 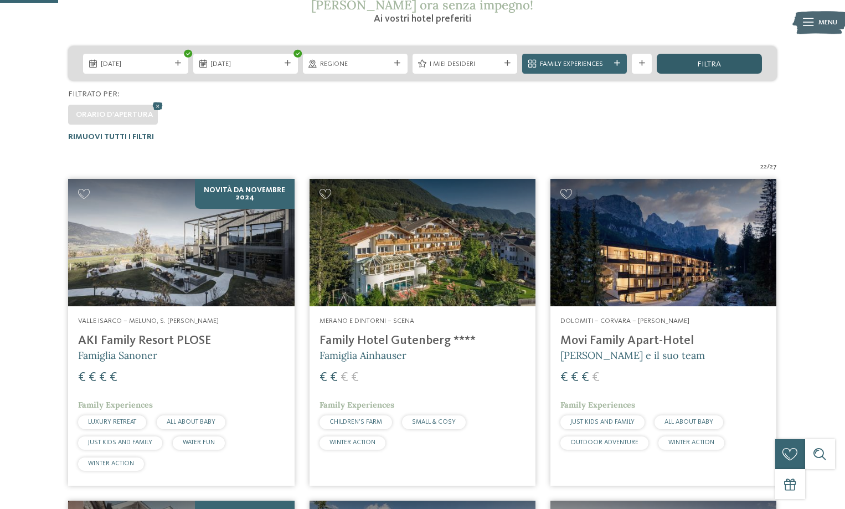 I want to click on h4: Movi Family Apart-Hotel, so click(x=663, y=340).